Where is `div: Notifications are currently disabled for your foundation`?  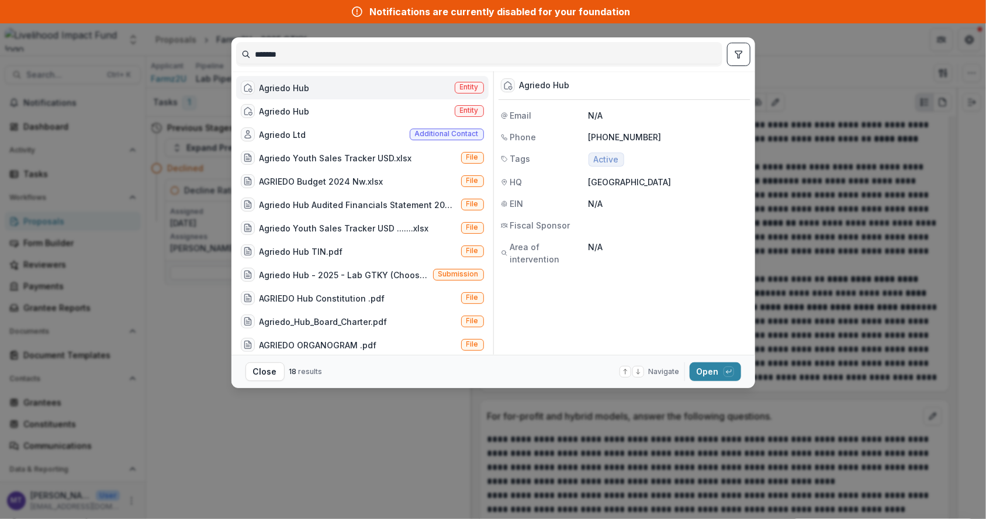
div: Notifications are currently disabled for your foundation is located at coordinates (500, 12).